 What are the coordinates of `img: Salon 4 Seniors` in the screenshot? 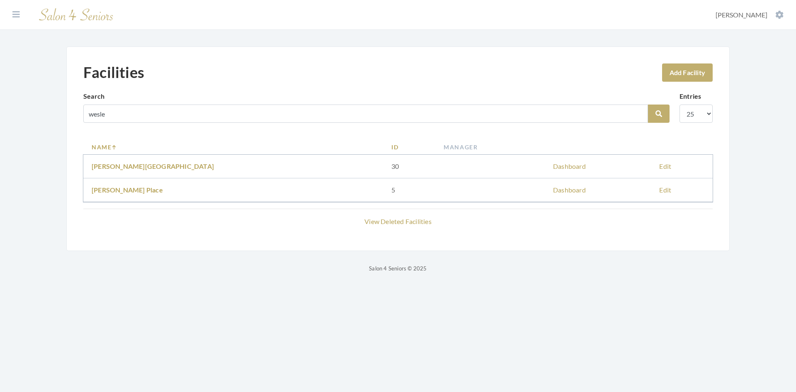 It's located at (76, 15).